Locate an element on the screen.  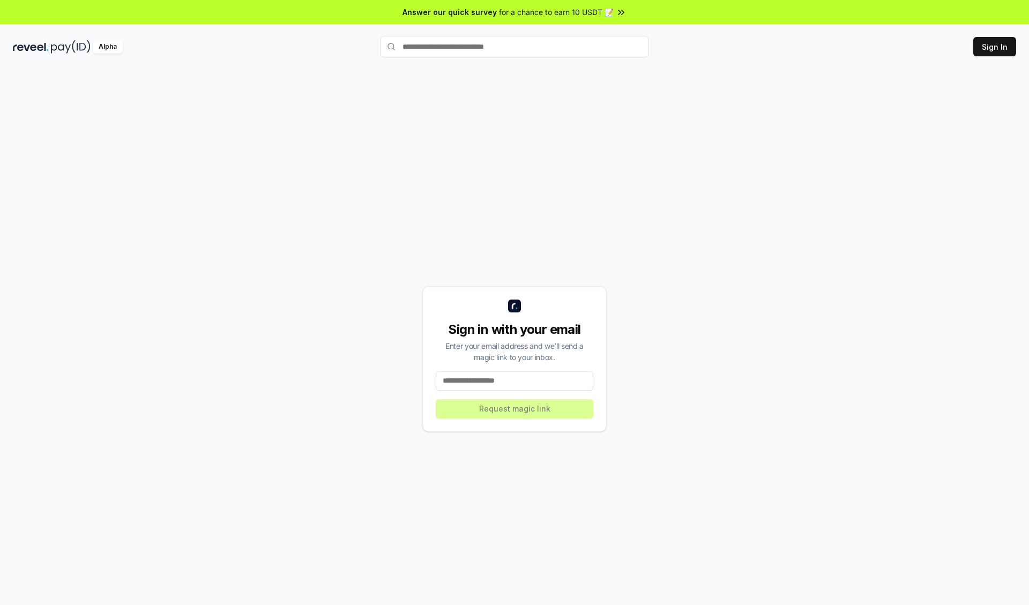
div: Alpha is located at coordinates (108, 47).